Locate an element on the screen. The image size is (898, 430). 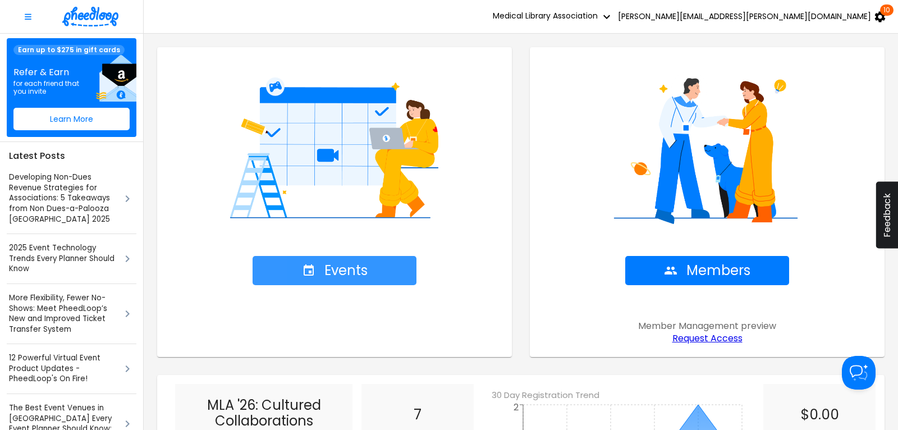
button: Members is located at coordinates (707, 271).